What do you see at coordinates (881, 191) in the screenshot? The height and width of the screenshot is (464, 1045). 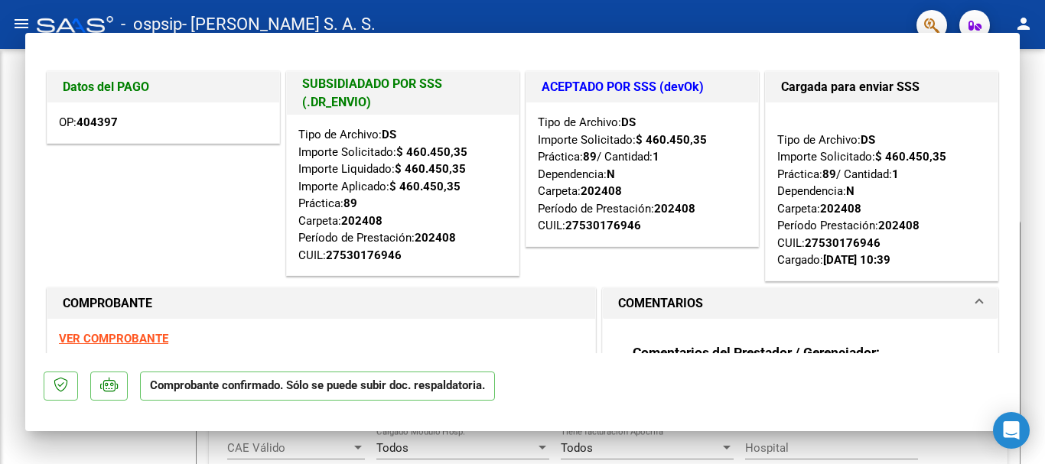 I see `div: Tipo de Archivo: Importe Solicitado: Práctica: / Cantidad: Dependencia: Carpeta: Período Prestaci...` at bounding box center [881, 191].